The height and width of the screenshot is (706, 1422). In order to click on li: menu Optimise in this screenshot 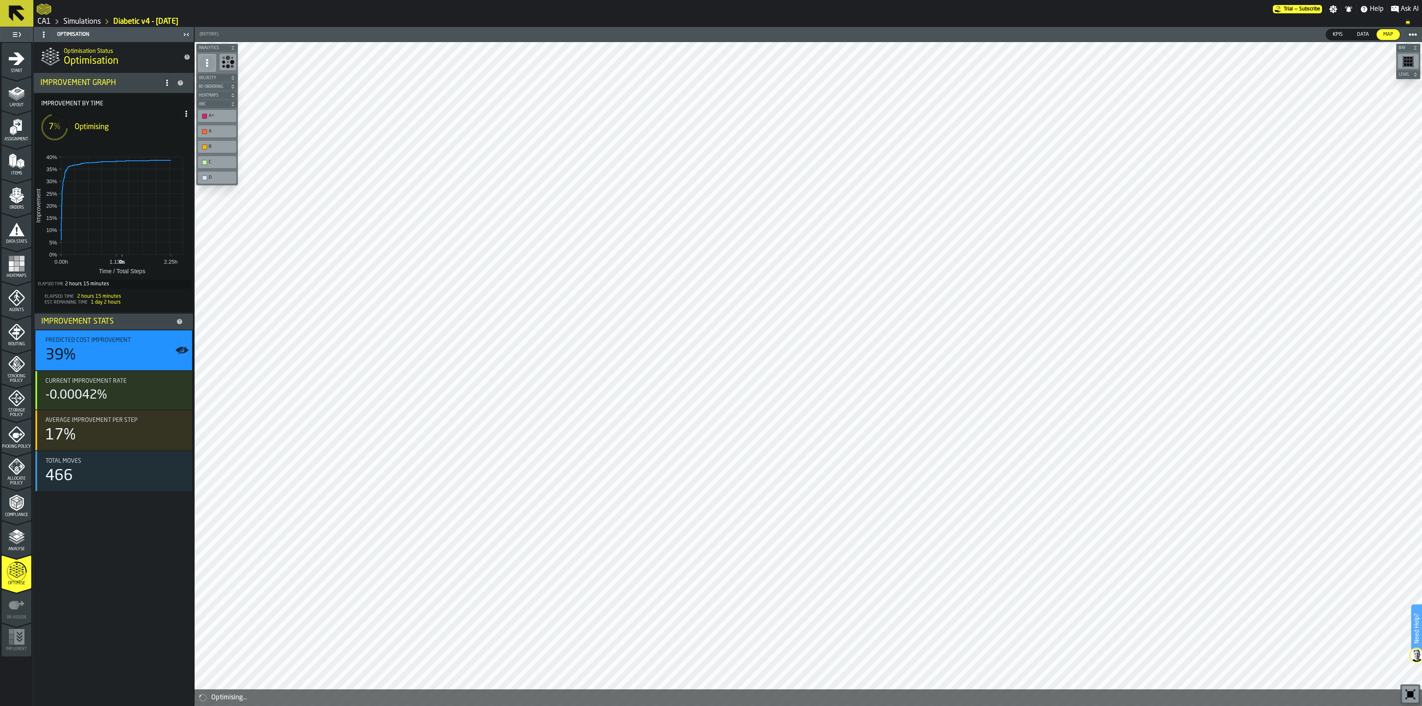, I will do `click(16, 572)`.